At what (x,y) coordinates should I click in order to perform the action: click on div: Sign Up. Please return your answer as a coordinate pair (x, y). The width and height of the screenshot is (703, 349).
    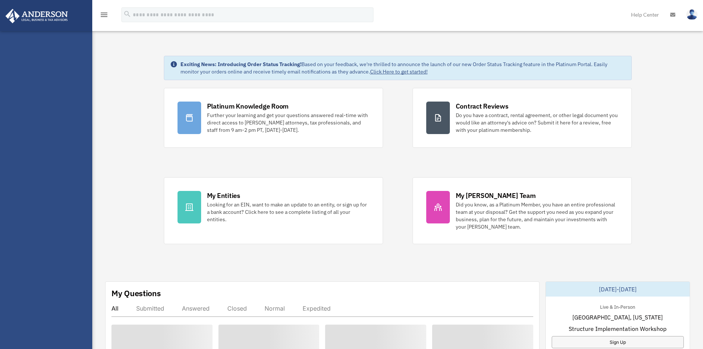
    Looking at the image, I should click on (617, 342).